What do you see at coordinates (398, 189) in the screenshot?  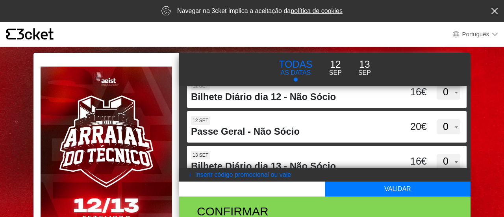 I see `button: Validar` at bounding box center [398, 189].